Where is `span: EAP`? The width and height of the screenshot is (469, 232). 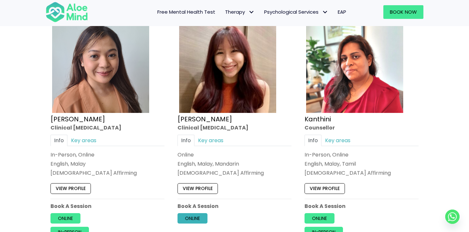 span: EAP is located at coordinates (342, 12).